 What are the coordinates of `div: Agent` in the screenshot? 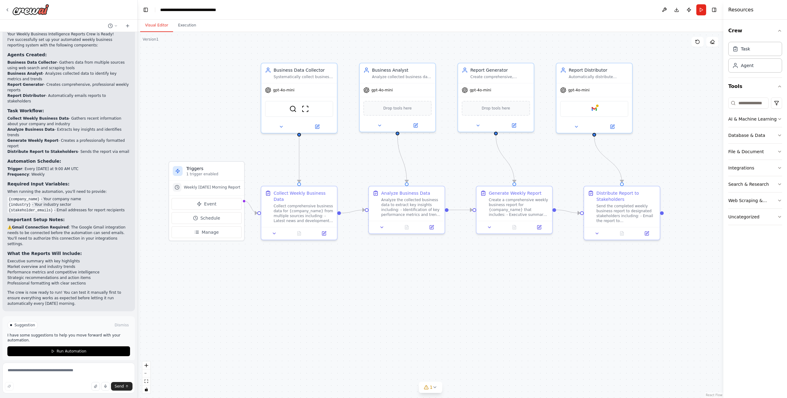 It's located at (747, 65).